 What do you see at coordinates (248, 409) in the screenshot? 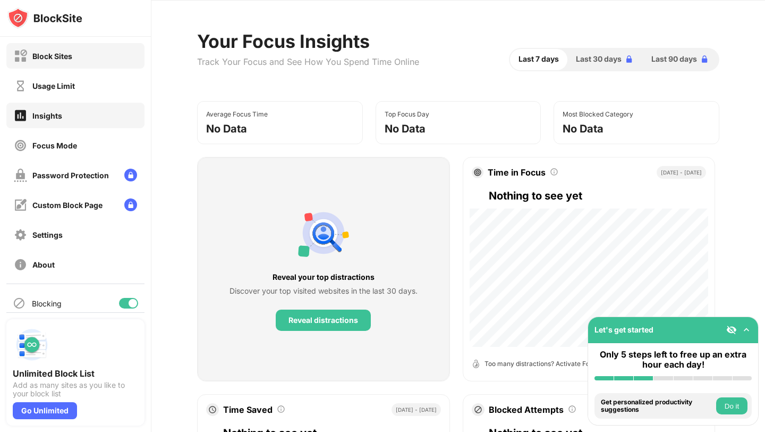
I see `div: Time Saved` at bounding box center [248, 409].